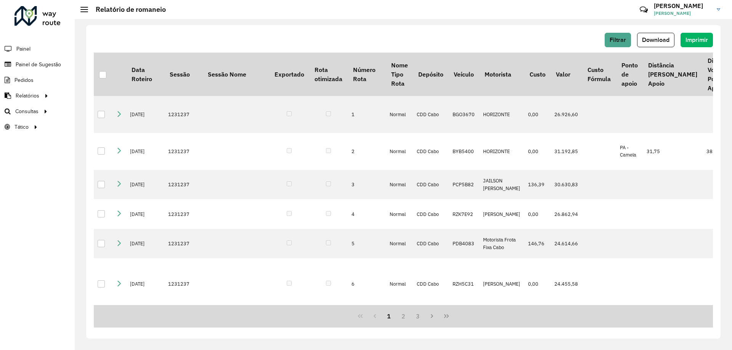 The height and width of the screenshot is (350, 732). Describe the element at coordinates (418, 316) in the screenshot. I see `button: 3` at that location.